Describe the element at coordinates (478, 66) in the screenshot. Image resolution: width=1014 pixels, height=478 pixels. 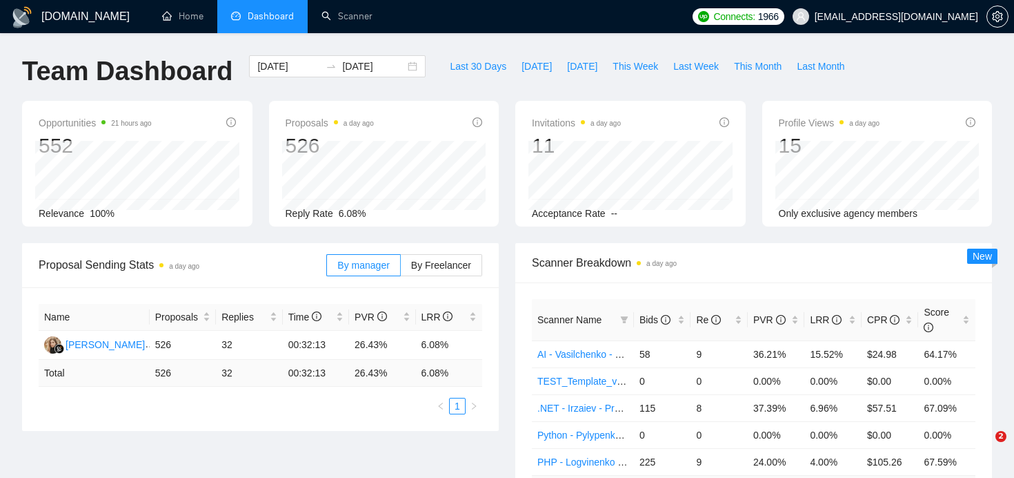
I see `span: Last 30 Days` at that location.